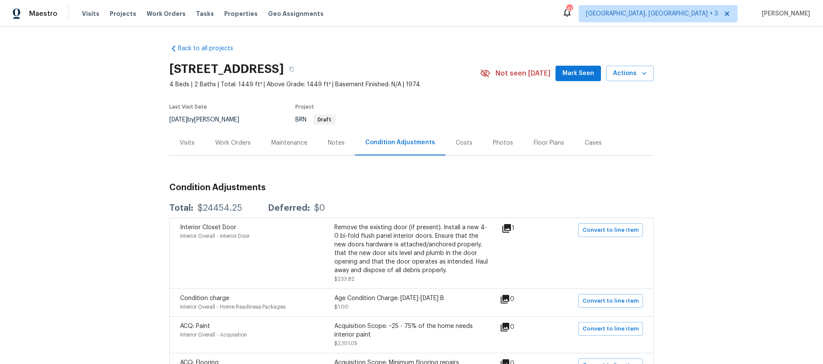  I want to click on span: Geo Assignments, so click(296, 14).